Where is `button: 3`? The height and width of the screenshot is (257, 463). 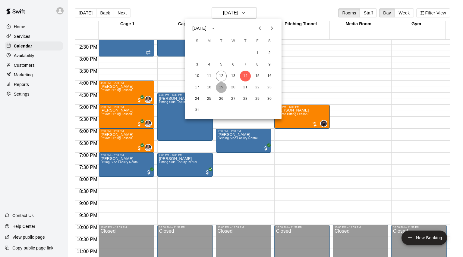
button: 3 is located at coordinates (197, 65).